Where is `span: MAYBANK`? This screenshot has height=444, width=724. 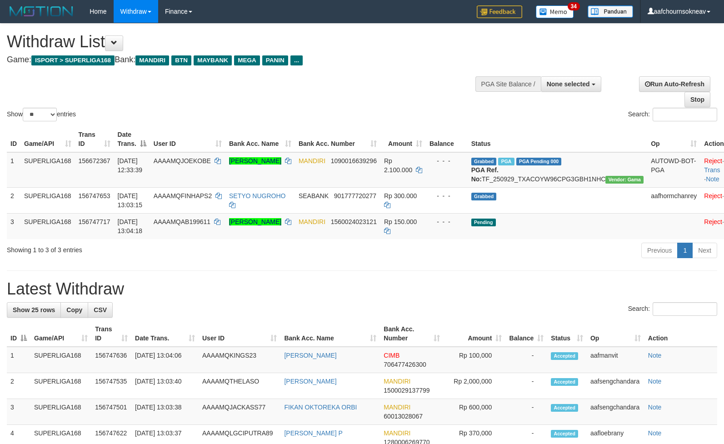 span: MAYBANK is located at coordinates (213, 60).